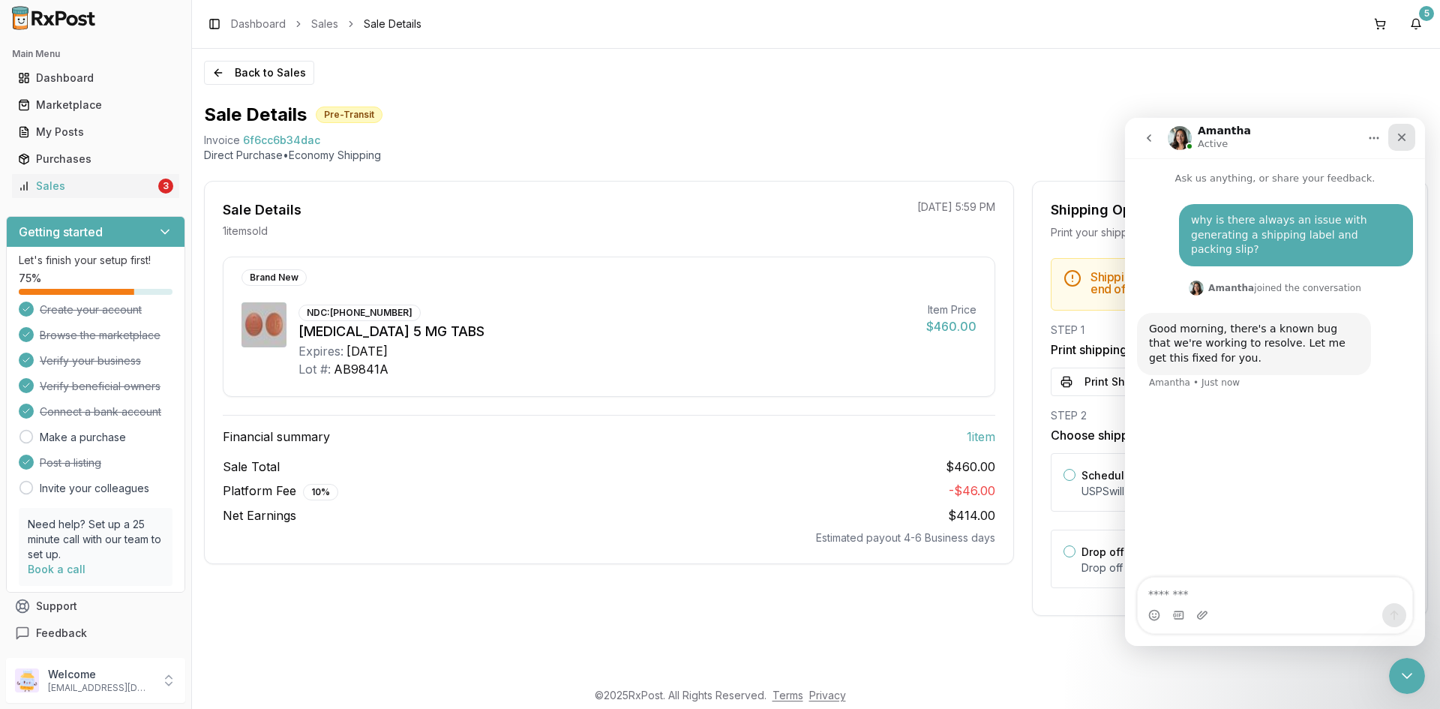 The height and width of the screenshot is (709, 1440). Describe the element at coordinates (95, 132) in the screenshot. I see `button: My Posts` at that location.